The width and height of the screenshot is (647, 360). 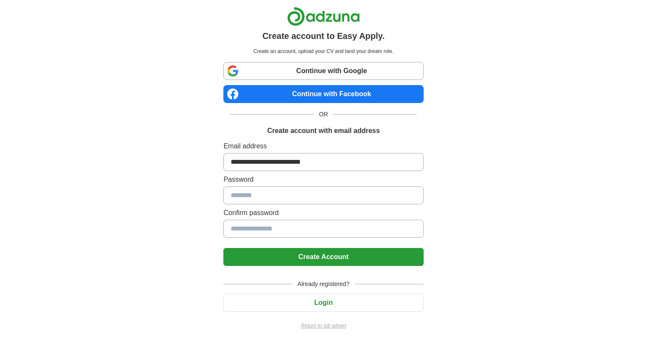 I want to click on button: Create Account, so click(x=323, y=257).